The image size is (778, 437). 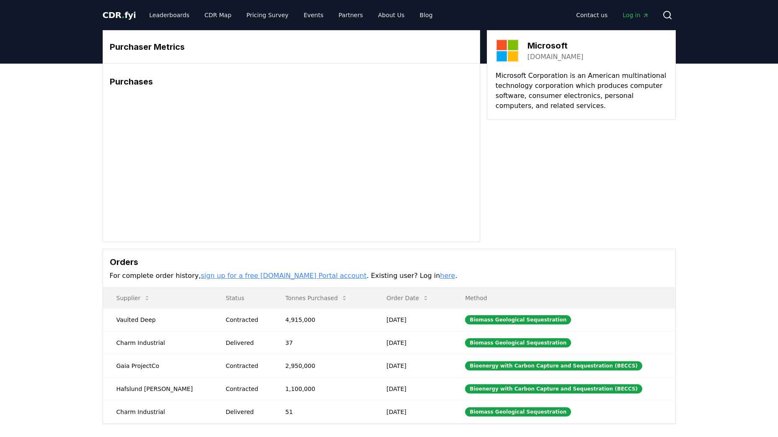 I want to click on a: About Us, so click(x=391, y=15).